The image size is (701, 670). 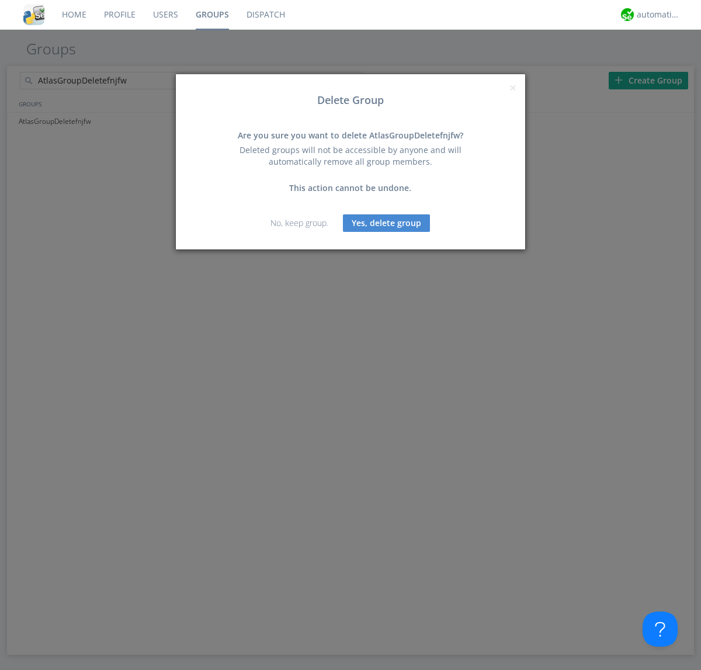 What do you see at coordinates (351, 188) in the screenshot?
I see `div: This action cannot be undone.` at bounding box center [351, 188].